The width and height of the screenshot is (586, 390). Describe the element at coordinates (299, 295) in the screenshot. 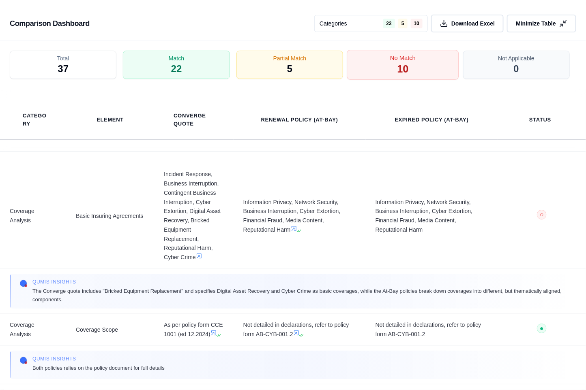

I see `span: The Converge quote includes "Bricked Equipment Replacement" and specifies Digital Asset Recovery ...` at that location.